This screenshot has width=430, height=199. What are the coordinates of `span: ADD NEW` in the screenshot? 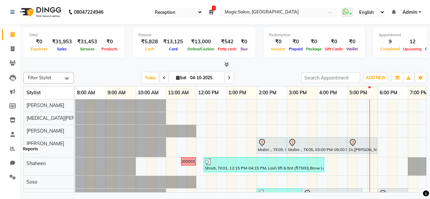 It's located at (376, 78).